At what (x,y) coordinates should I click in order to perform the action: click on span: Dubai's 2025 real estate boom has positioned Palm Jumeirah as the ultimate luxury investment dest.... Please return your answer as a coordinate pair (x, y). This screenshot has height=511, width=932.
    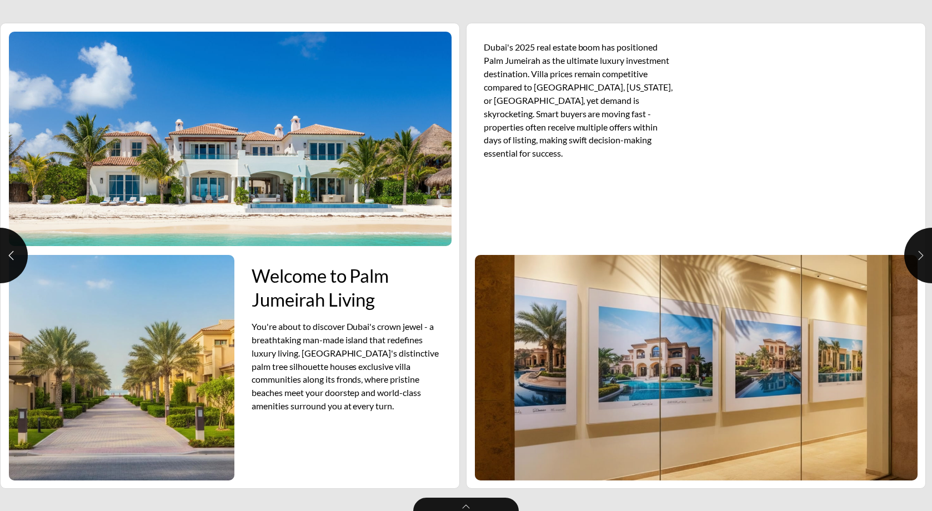
    Looking at the image, I should click on (579, 100).